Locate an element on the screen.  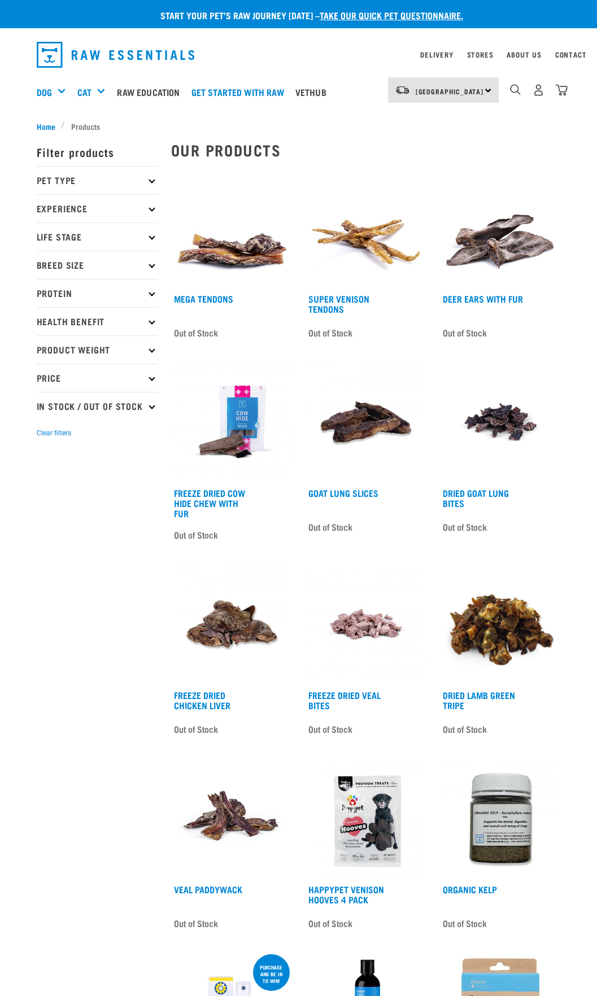
a: Veal Paddywack is located at coordinates (208, 889).